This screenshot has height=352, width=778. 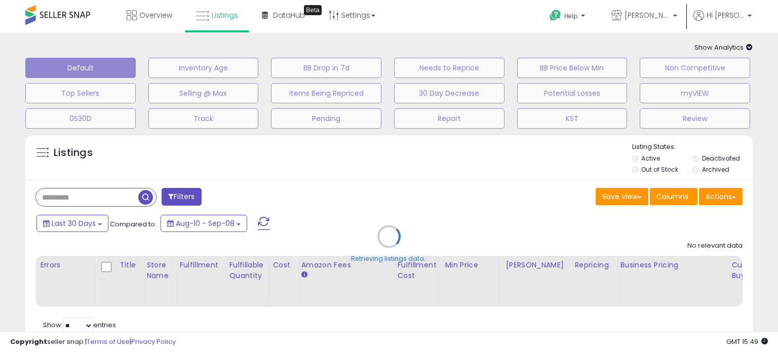 What do you see at coordinates (204, 93) in the screenshot?
I see `button: Selling @ Max` at bounding box center [204, 93].